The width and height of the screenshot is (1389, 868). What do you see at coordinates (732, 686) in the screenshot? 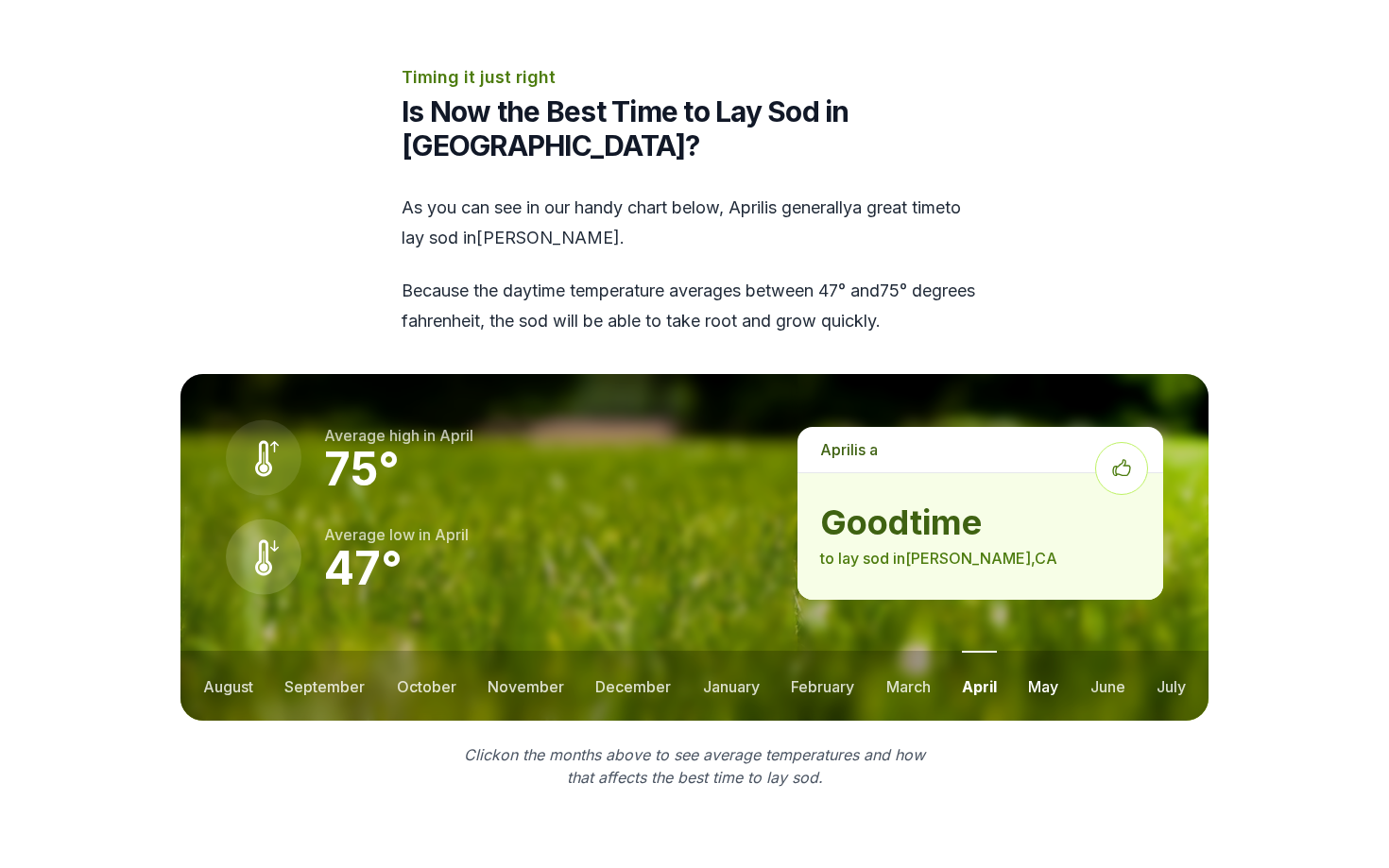
I see `button: january` at bounding box center [732, 686].